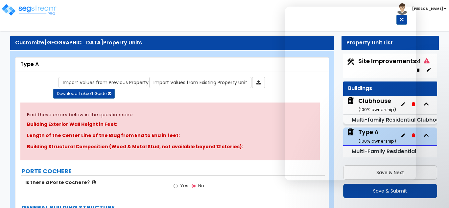  I want to click on span: Download Takeoff Guide, so click(82, 93).